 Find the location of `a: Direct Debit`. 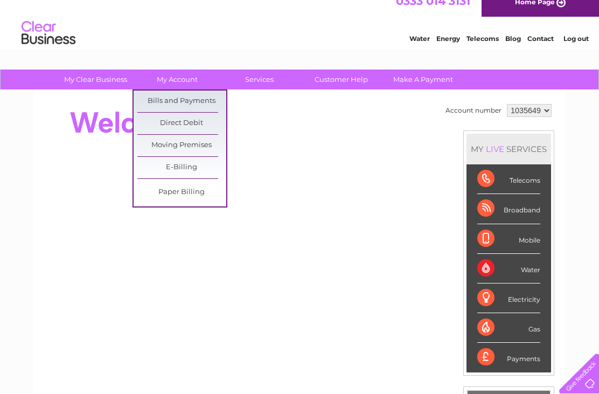

a: Direct Debit is located at coordinates (181, 123).